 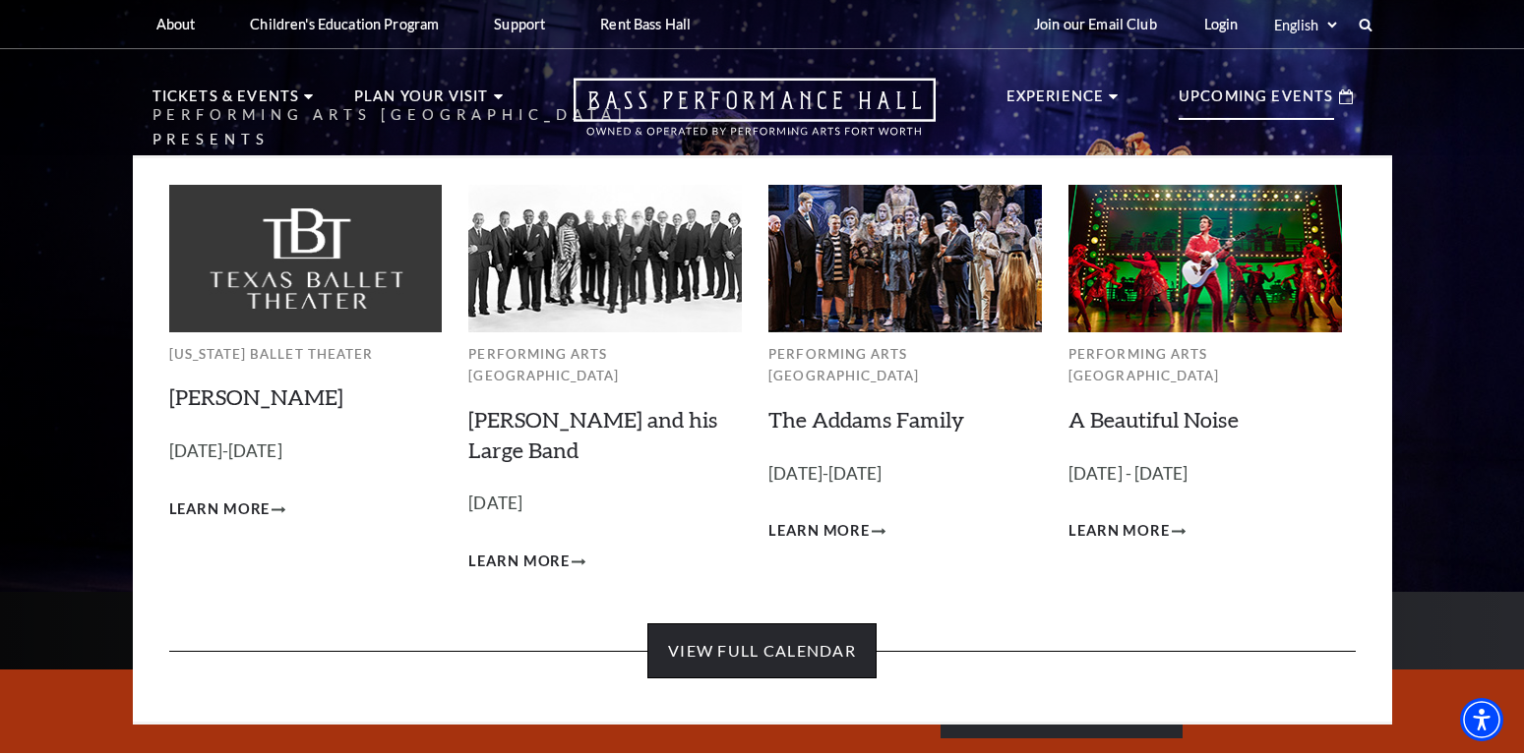 I want to click on p: Upcoming Events, so click(x=1256, y=102).